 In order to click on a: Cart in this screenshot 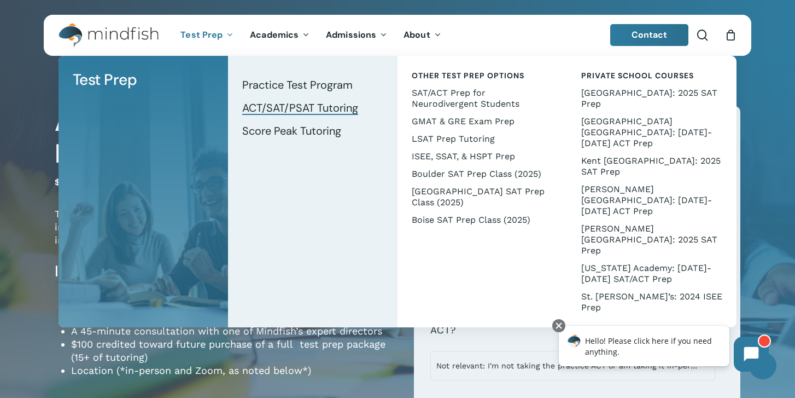, I will do `click(731, 35)`.